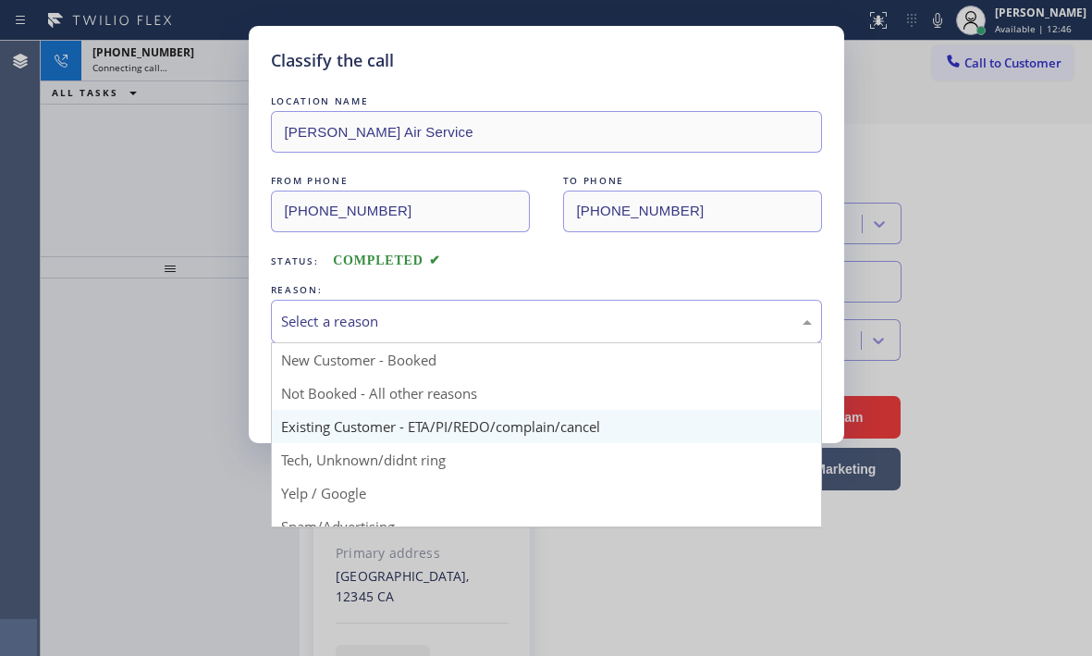  What do you see at coordinates (387, 260) in the screenshot?
I see `span: COMPLETED` at bounding box center [387, 260].